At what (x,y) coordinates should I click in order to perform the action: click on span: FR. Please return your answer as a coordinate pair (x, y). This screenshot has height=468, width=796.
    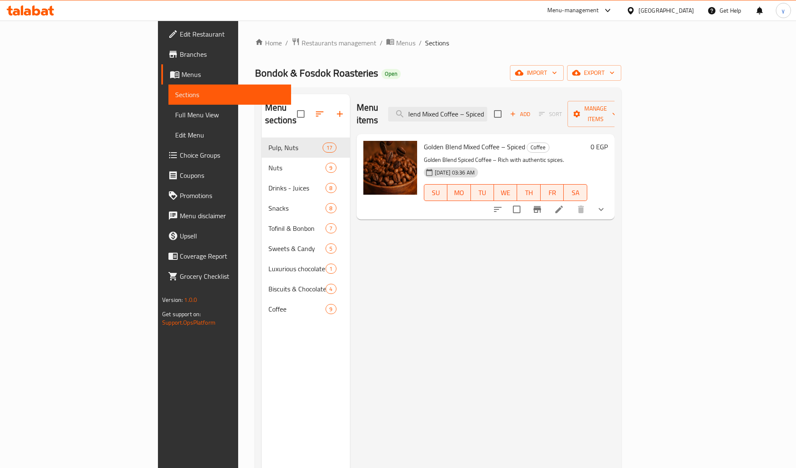
    Looking at the image, I should click on (552, 192).